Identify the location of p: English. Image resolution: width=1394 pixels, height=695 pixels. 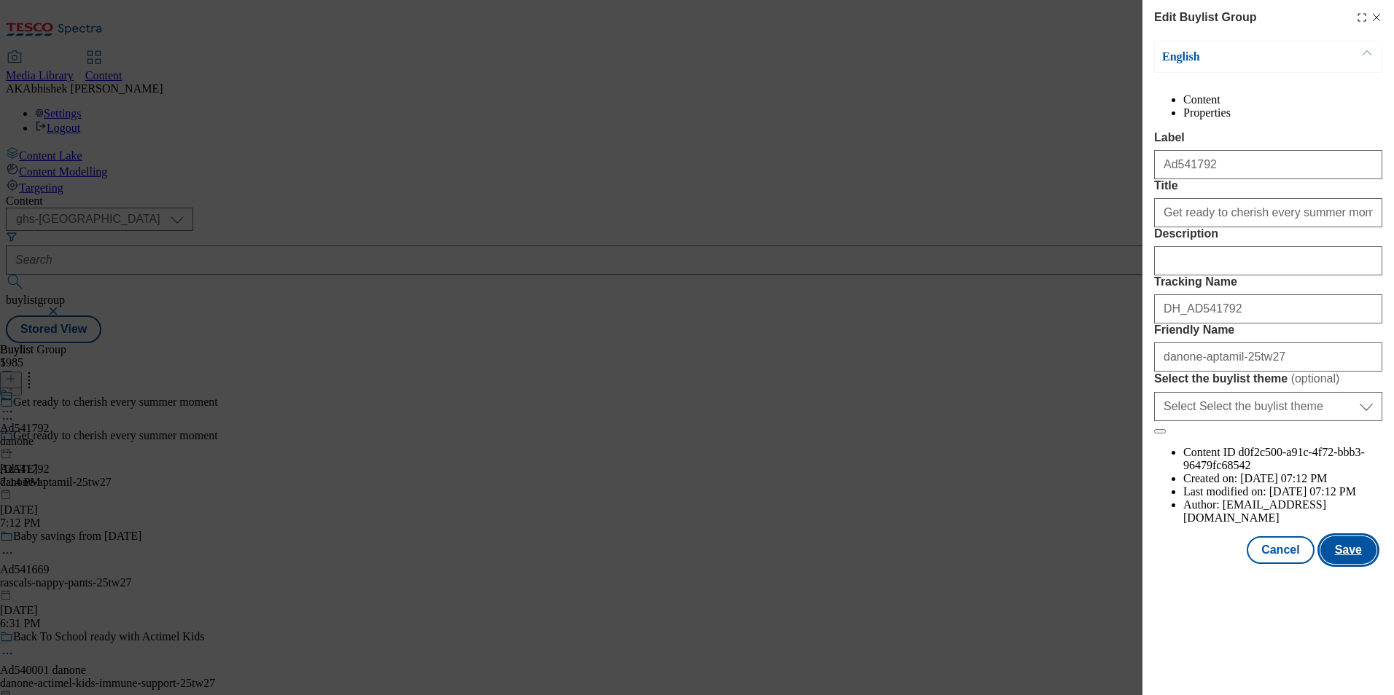
(1238, 57).